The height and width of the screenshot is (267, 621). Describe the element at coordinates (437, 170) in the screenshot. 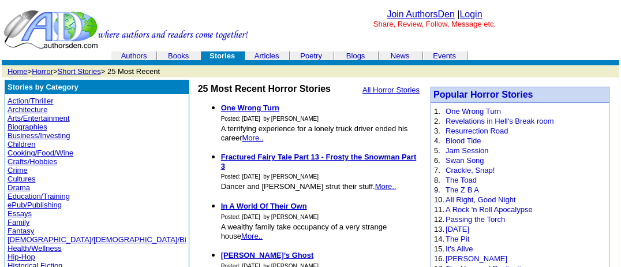

I see `font: 7.` at that location.